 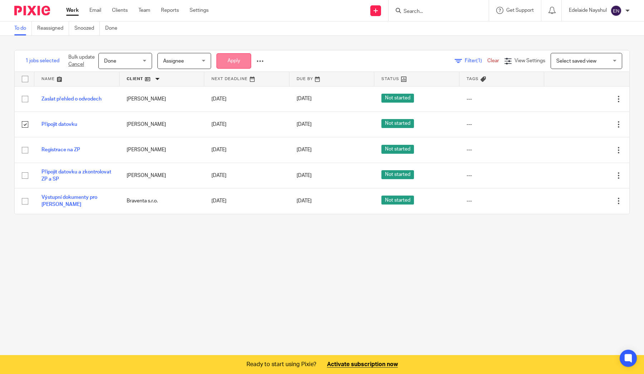 I want to click on a: Reassigned, so click(x=53, y=28).